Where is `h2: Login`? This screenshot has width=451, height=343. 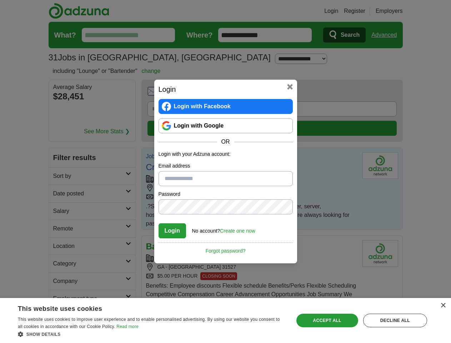 h2: Login is located at coordinates (226, 89).